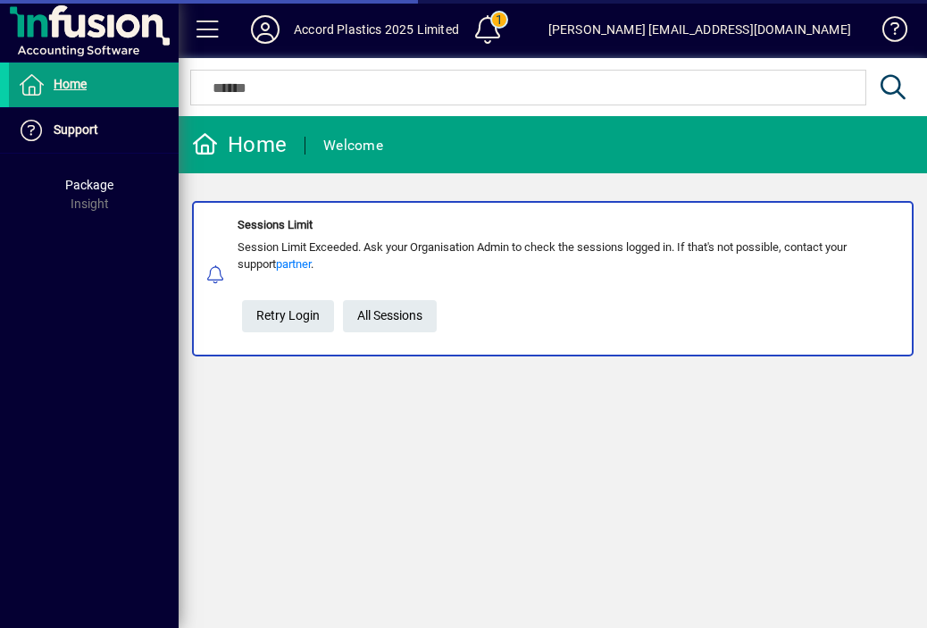 The width and height of the screenshot is (927, 628). Describe the element at coordinates (239, 145) in the screenshot. I see `div: Home` at that location.